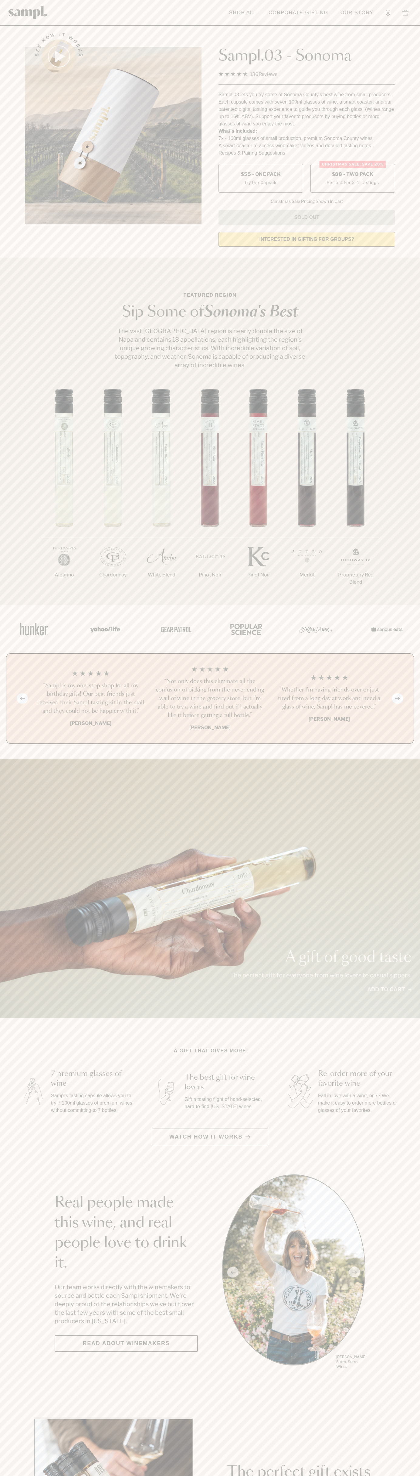  I want to click on button: See how it works, so click(59, 56).